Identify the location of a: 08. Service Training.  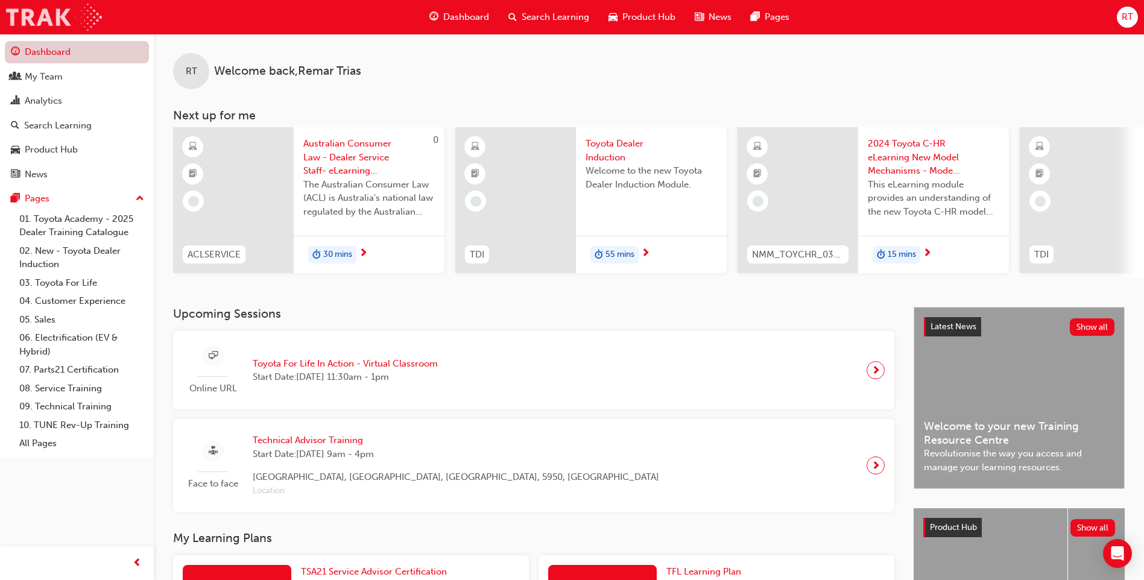
(81, 388).